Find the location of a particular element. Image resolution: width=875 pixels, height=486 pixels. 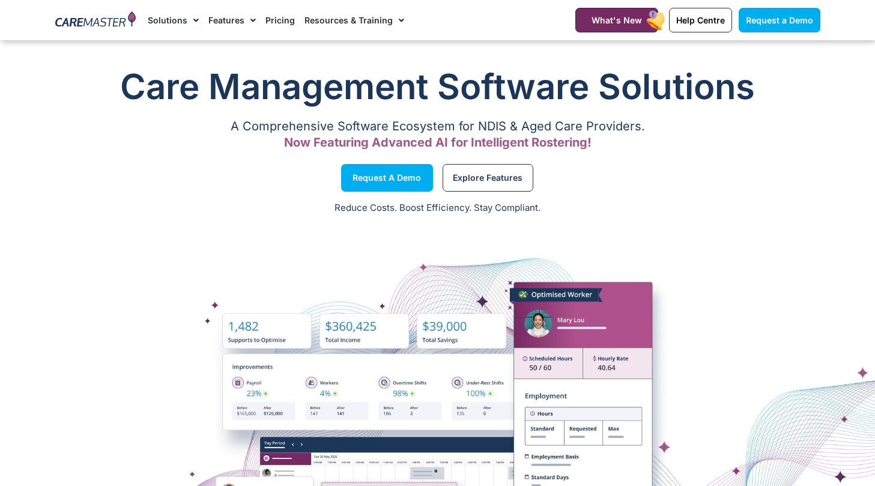

span: What's New is located at coordinates (617, 20).